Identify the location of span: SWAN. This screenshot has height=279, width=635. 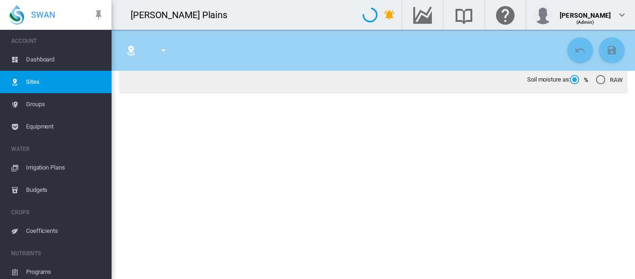
(43, 14).